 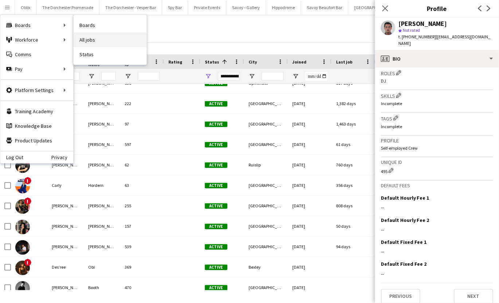 What do you see at coordinates (37, 25) in the screenshot?
I see `div: Boards` at bounding box center [37, 25].